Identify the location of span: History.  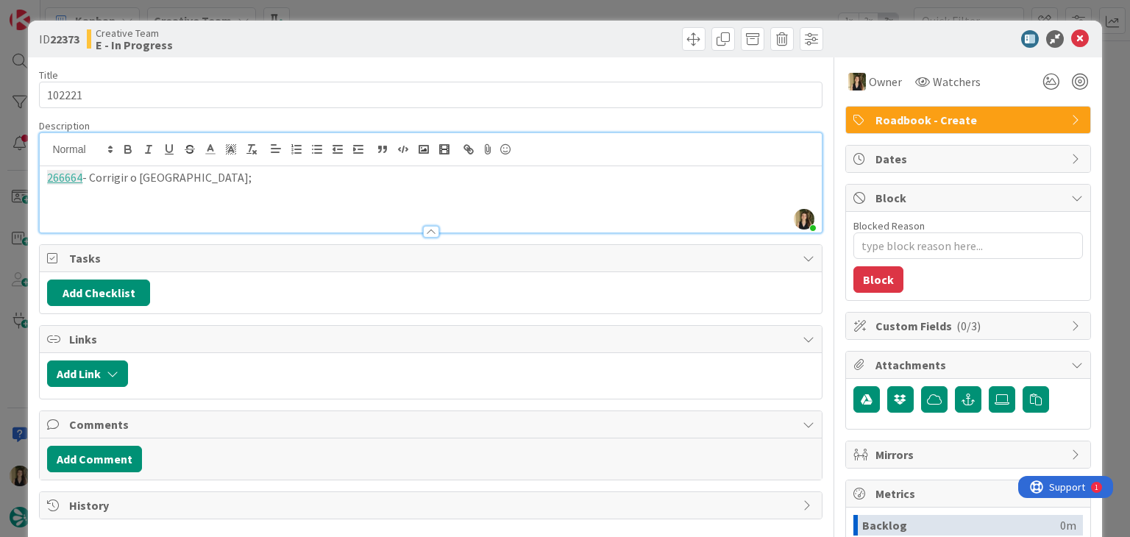
(432, 505).